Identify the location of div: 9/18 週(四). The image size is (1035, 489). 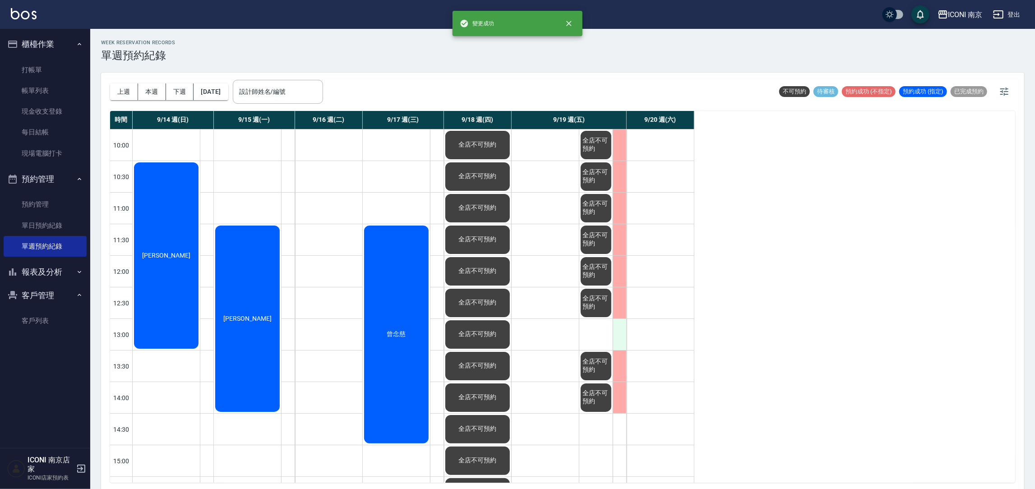
(478, 120).